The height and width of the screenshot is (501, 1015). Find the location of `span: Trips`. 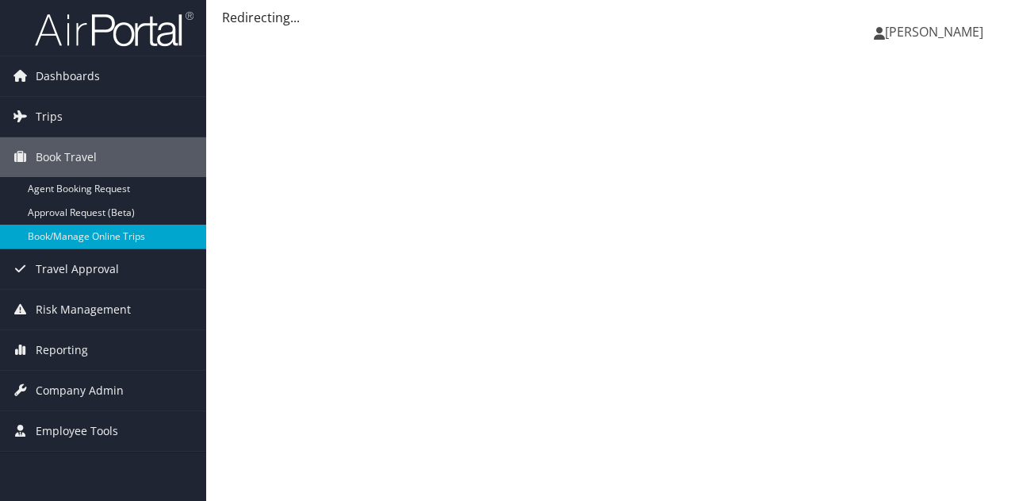

span: Trips is located at coordinates (49, 117).